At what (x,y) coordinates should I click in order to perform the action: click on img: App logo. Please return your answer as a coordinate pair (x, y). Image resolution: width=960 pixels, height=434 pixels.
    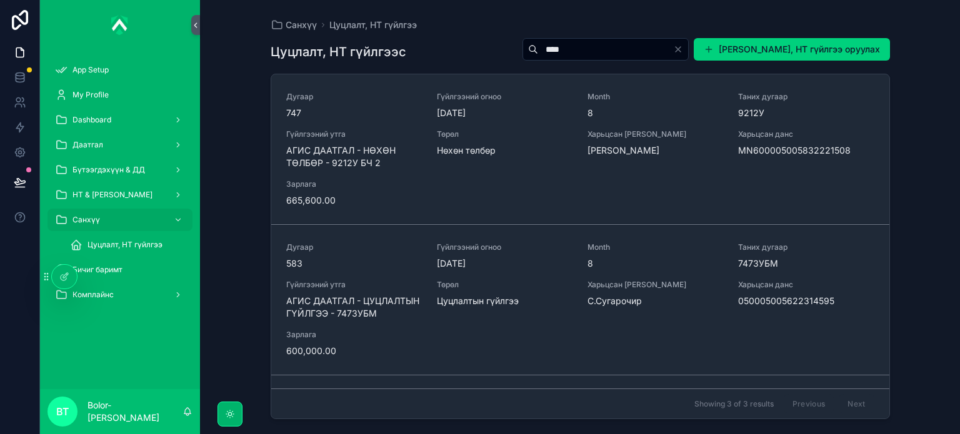
    Looking at the image, I should click on (120, 25).